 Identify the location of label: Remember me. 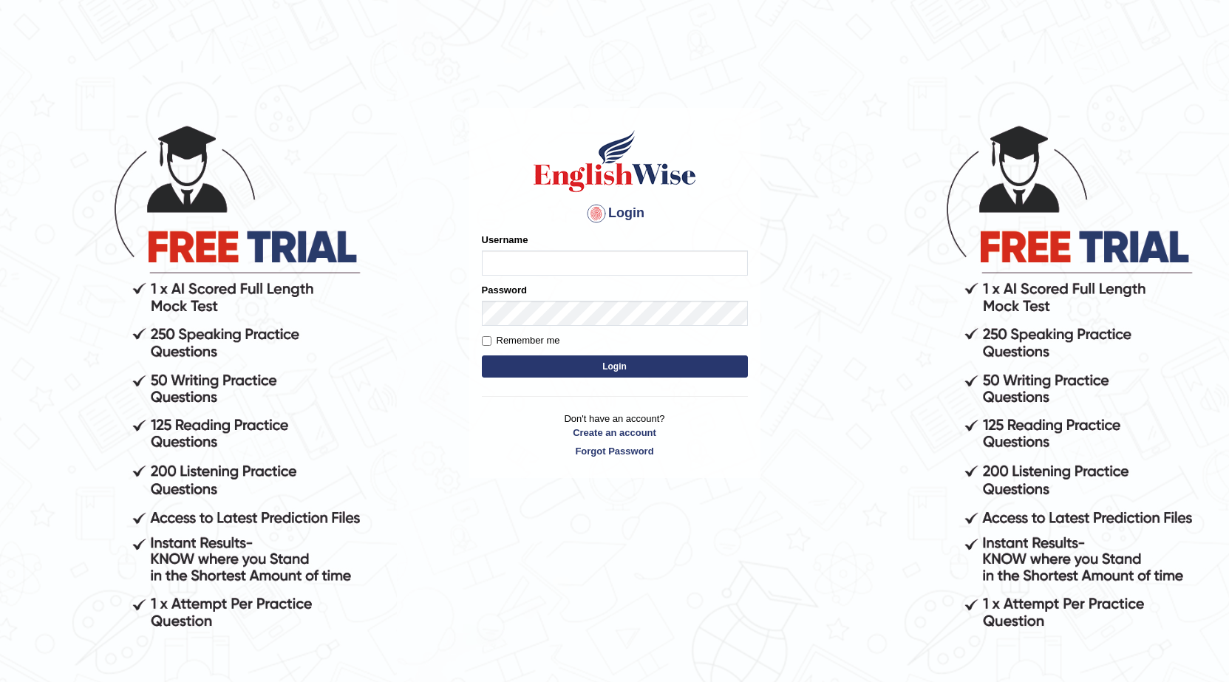
(521, 341).